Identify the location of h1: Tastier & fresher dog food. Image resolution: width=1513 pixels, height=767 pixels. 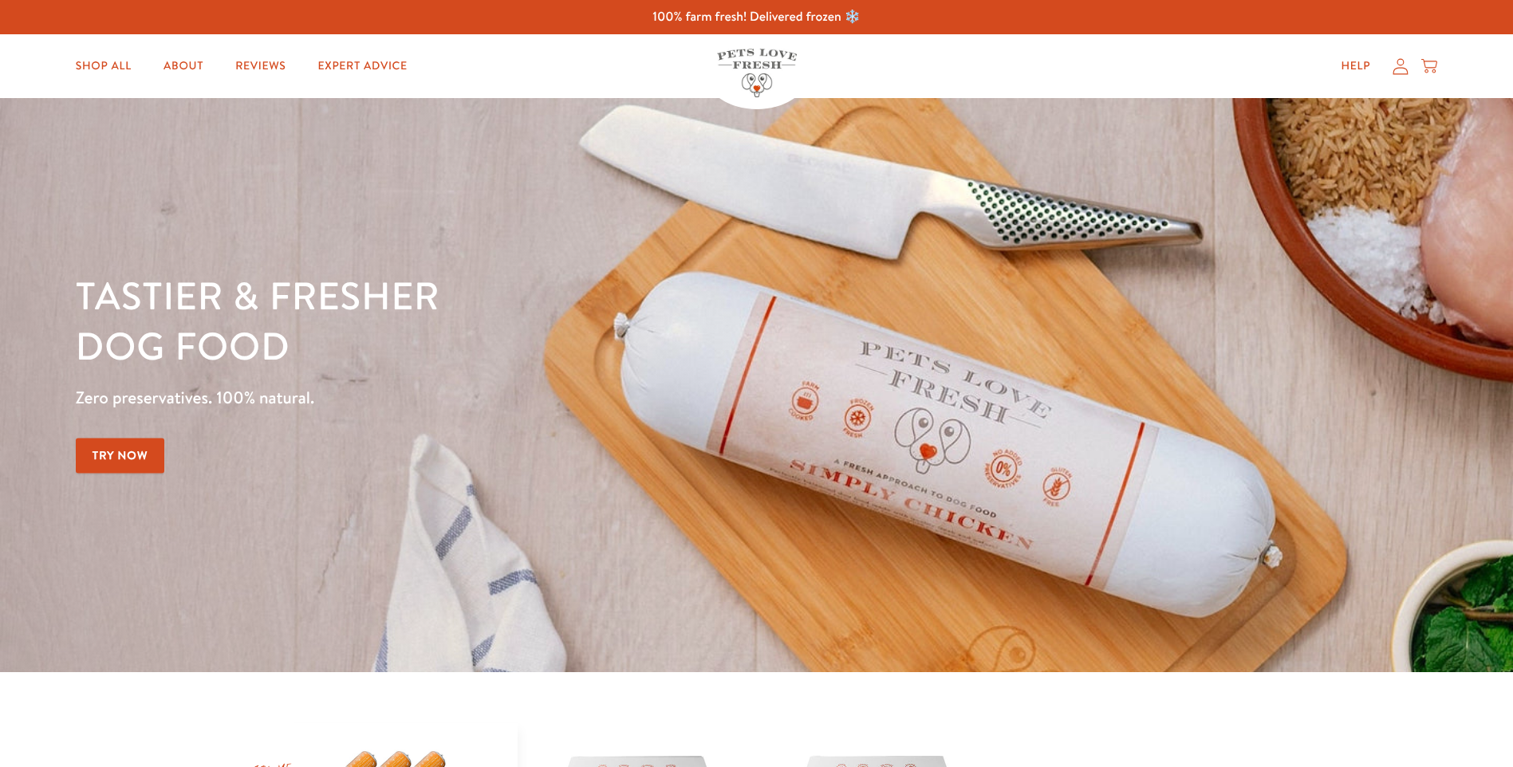
(530, 321).